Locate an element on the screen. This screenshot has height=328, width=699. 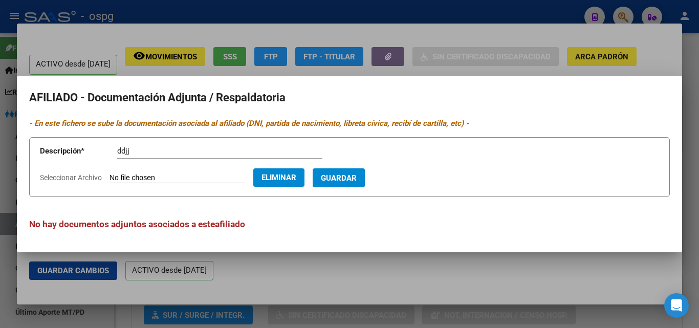
span: Eliminar is located at coordinates (279, 178).